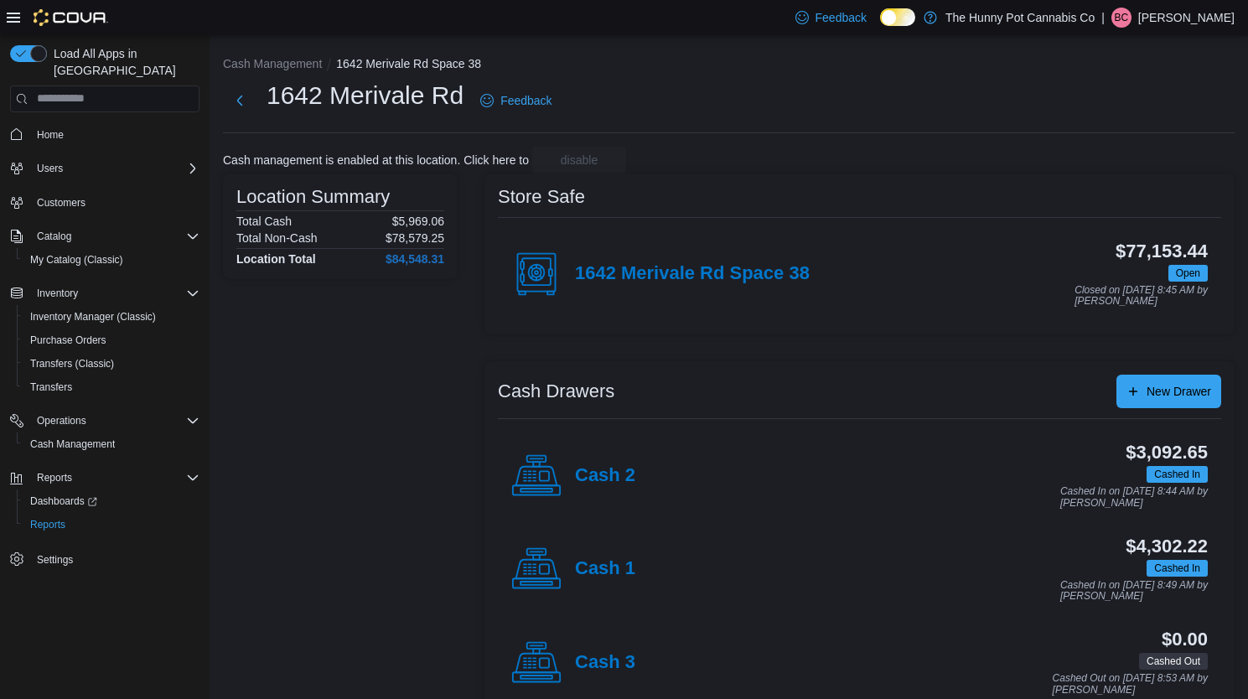  I want to click on button: Customers, so click(105, 202).